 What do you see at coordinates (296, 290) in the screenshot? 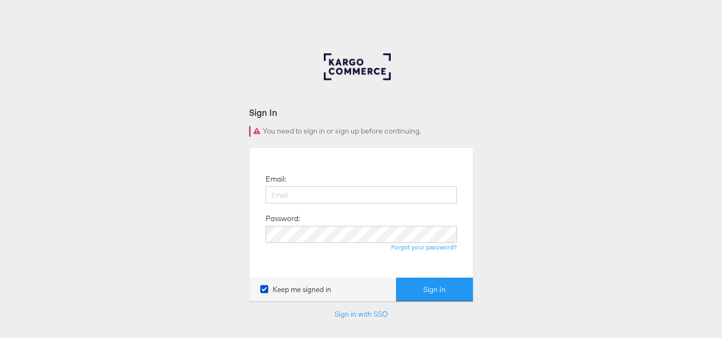
I see `label: Keep me signed in` at bounding box center [296, 290].